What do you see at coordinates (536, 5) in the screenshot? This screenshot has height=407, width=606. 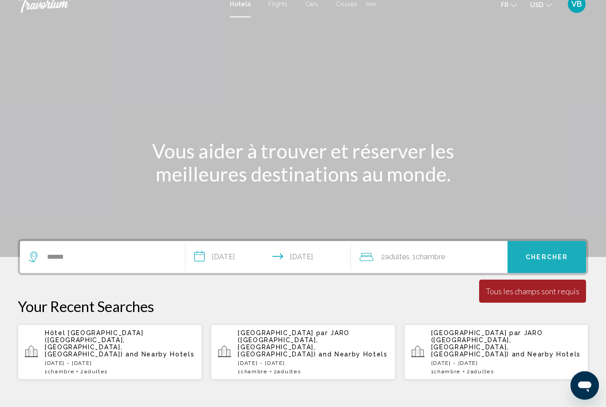 I see `span: USD` at bounding box center [536, 5].